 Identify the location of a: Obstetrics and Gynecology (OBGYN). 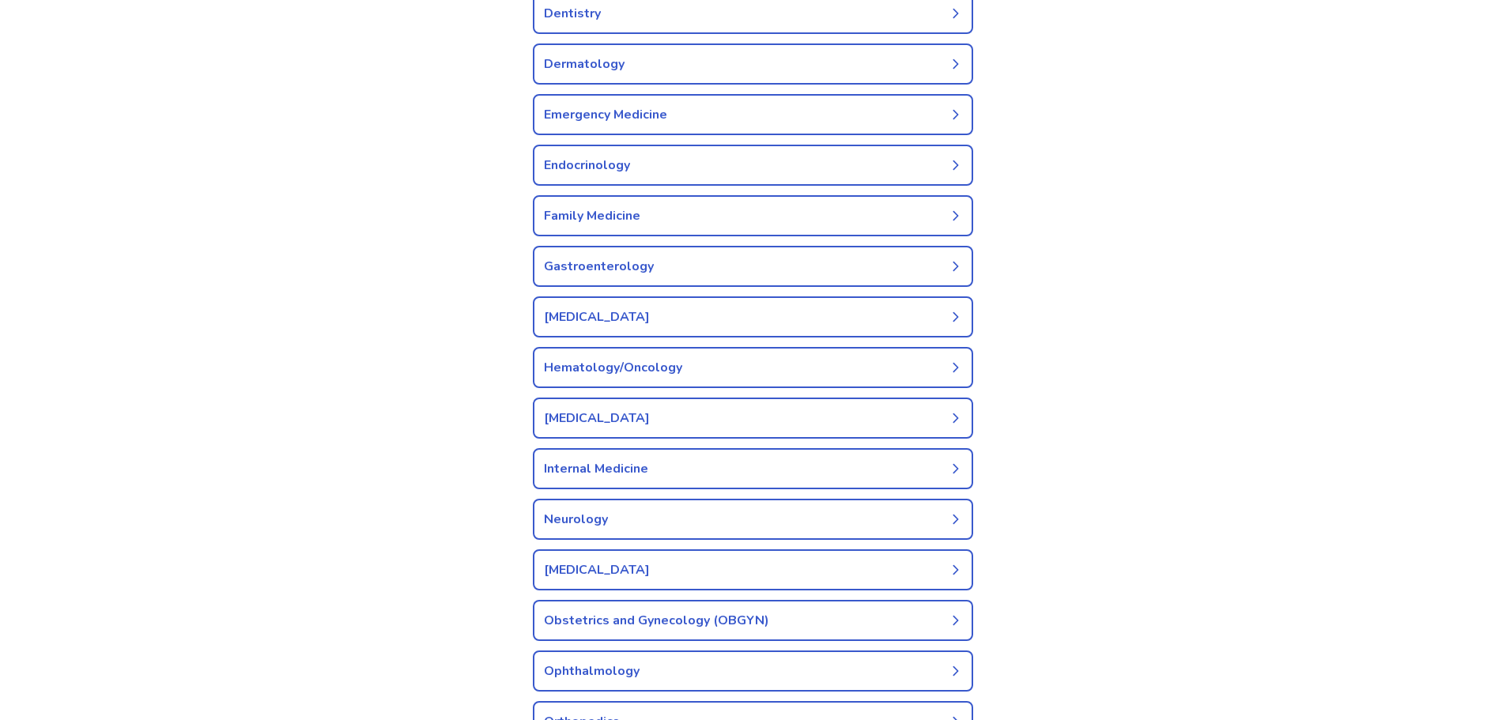
(752, 620).